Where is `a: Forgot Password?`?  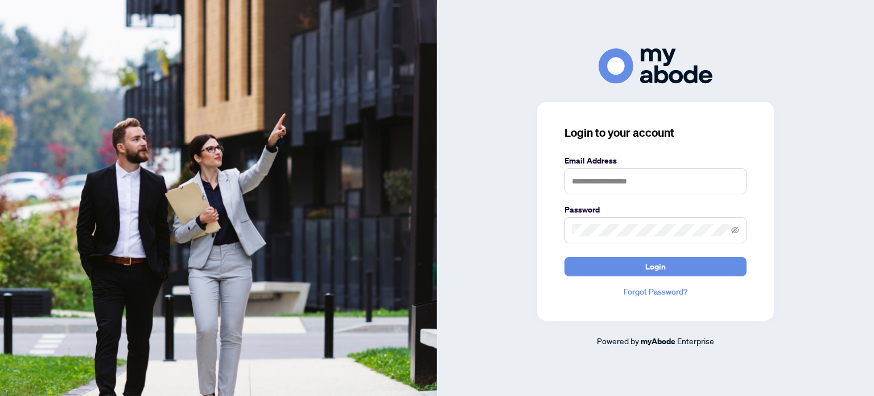 a: Forgot Password? is located at coordinates (656, 291).